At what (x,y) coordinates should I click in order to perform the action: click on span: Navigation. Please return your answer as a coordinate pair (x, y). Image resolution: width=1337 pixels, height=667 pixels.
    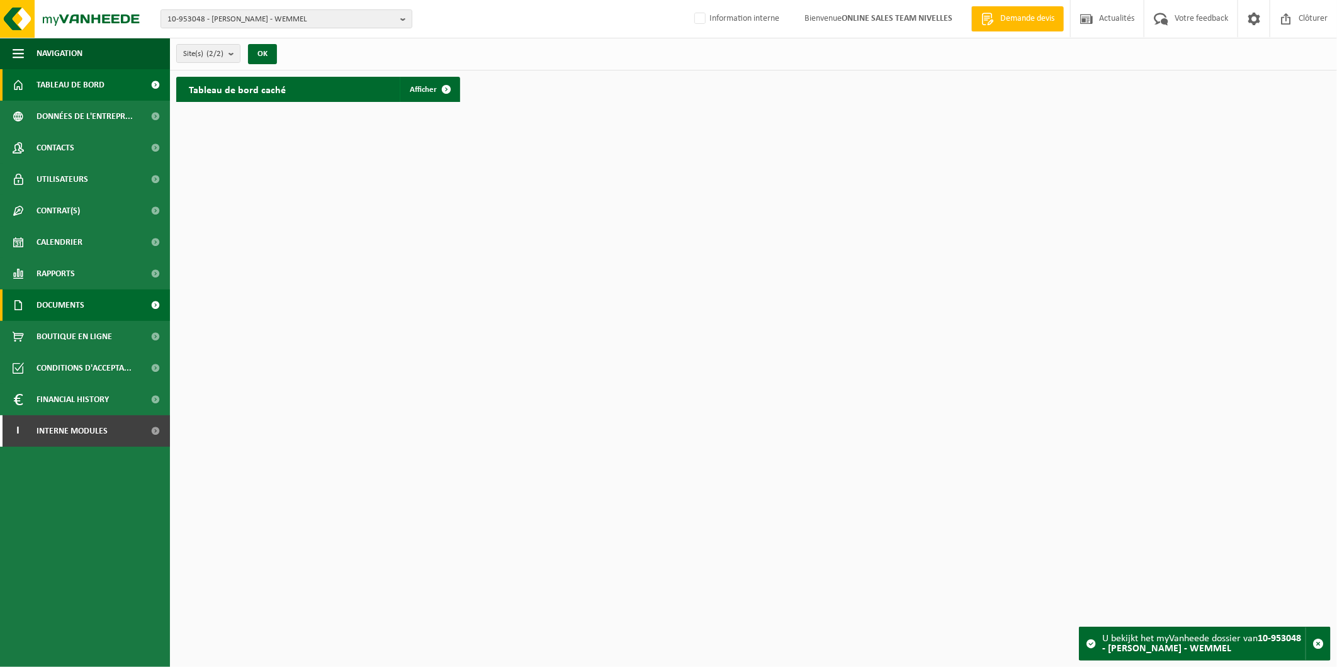
    Looking at the image, I should click on (59, 54).